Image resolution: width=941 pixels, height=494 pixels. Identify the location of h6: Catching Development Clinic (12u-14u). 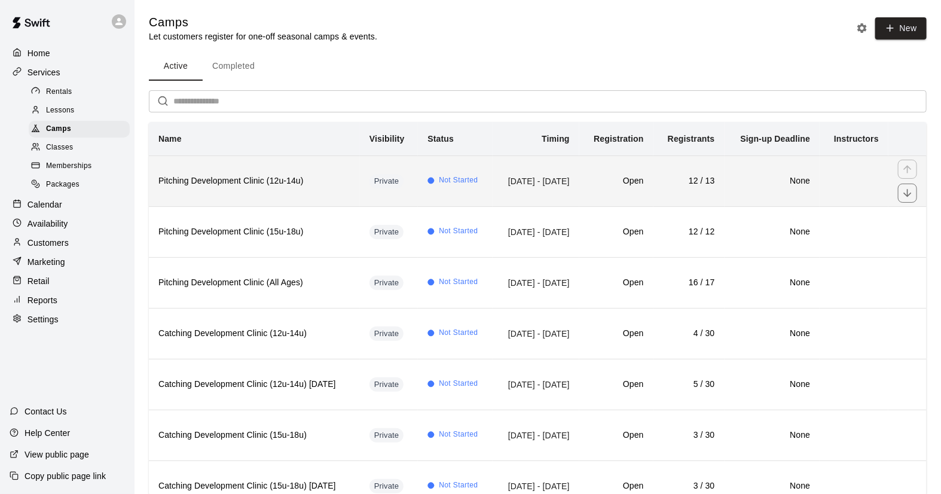
(254, 334).